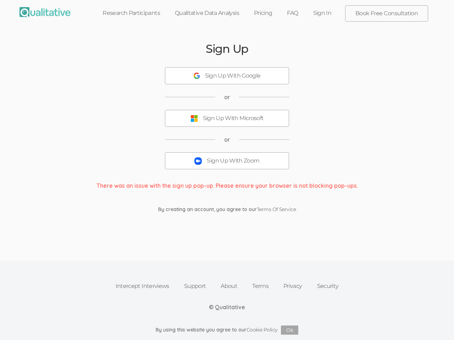  What do you see at coordinates (227, 186) in the screenshot?
I see `div: There was an issue with the sign up pop-up. Please ensure your browser is not blocking pop-ups.` at bounding box center [227, 186].